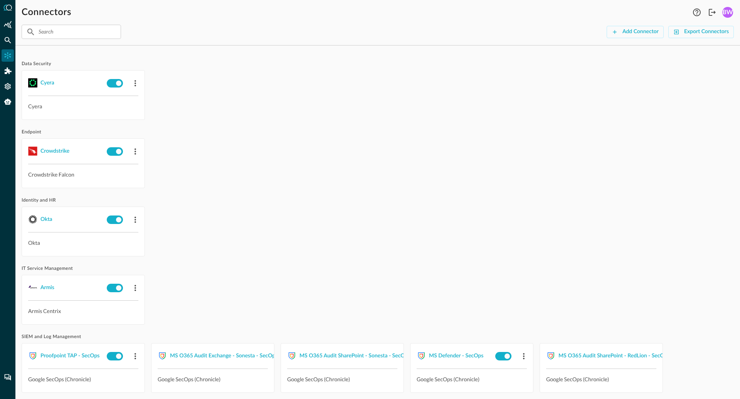  I want to click on div: Export Connectors, so click(707, 32).